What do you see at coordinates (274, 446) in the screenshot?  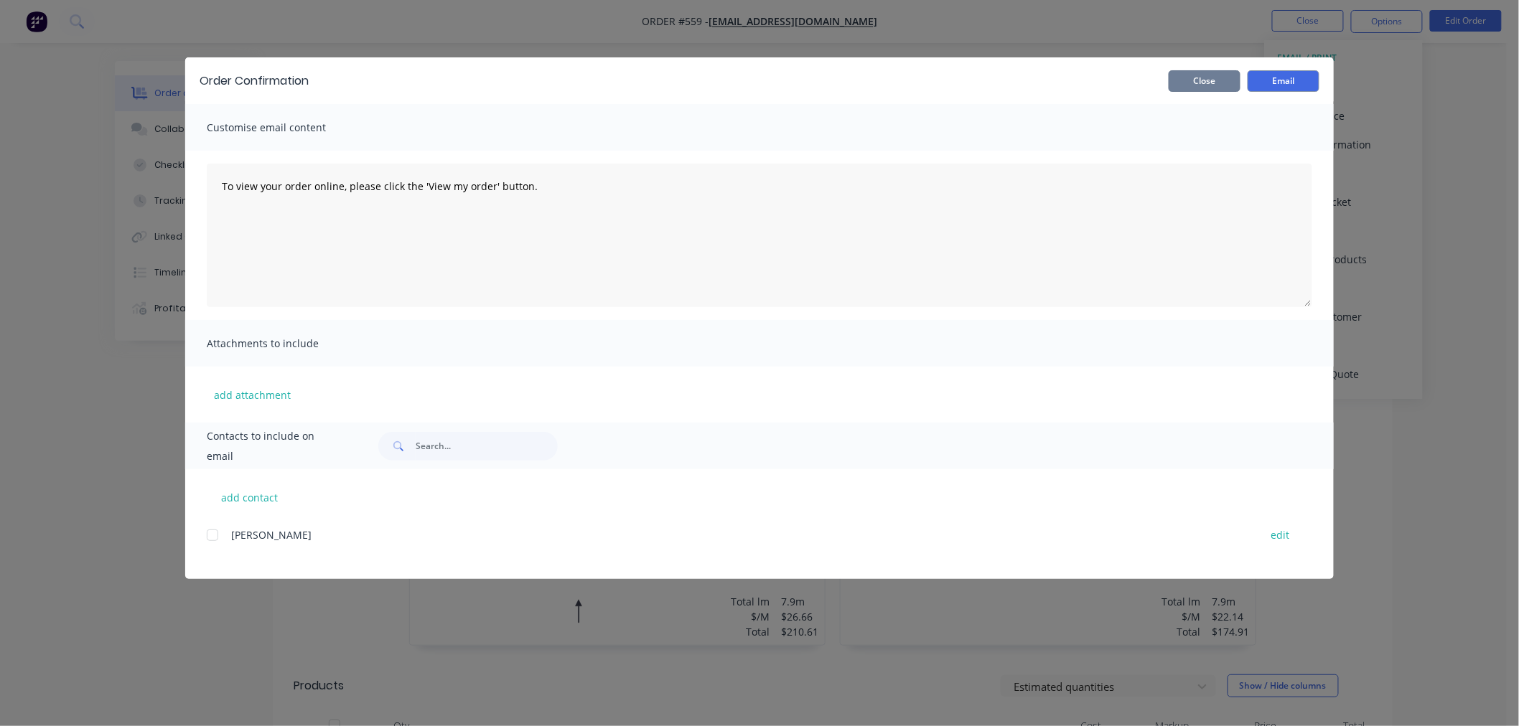 I see `span: Contacts to include on email` at bounding box center [274, 446].